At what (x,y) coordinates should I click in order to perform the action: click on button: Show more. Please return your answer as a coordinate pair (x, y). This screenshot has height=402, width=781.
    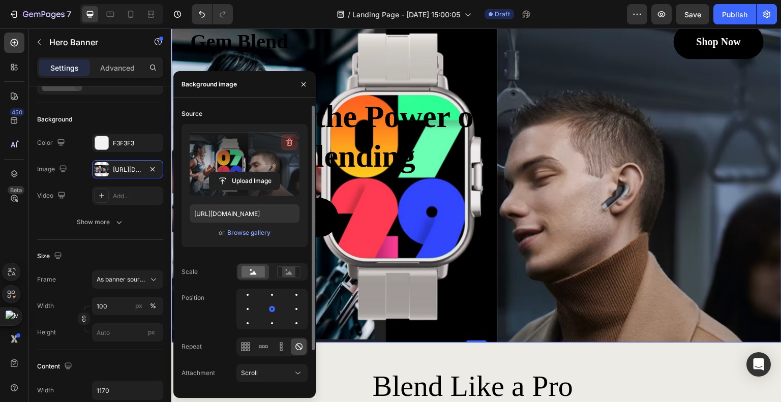
    Looking at the image, I should click on (100, 222).